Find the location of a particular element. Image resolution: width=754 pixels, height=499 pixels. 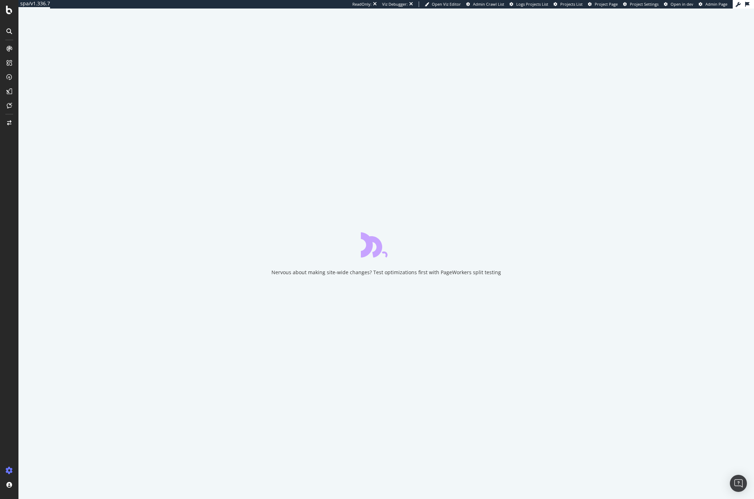

span: Projects List is located at coordinates (572, 4).